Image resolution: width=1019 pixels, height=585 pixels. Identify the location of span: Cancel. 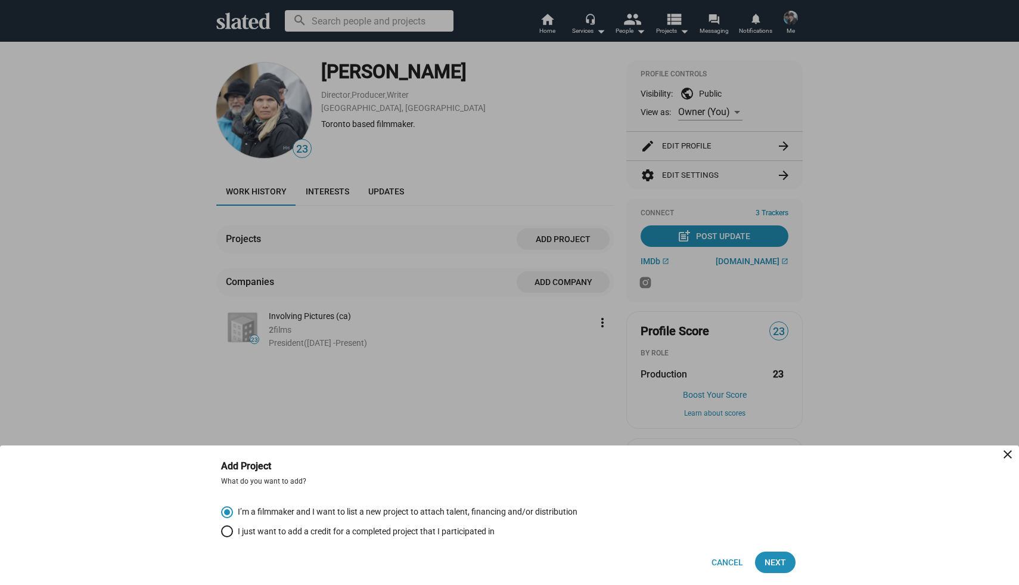
(727, 562).